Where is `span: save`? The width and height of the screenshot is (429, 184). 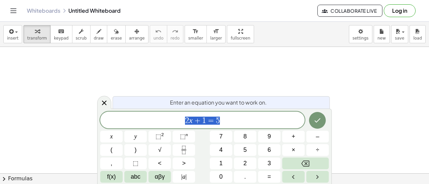 span: save is located at coordinates (399, 38).